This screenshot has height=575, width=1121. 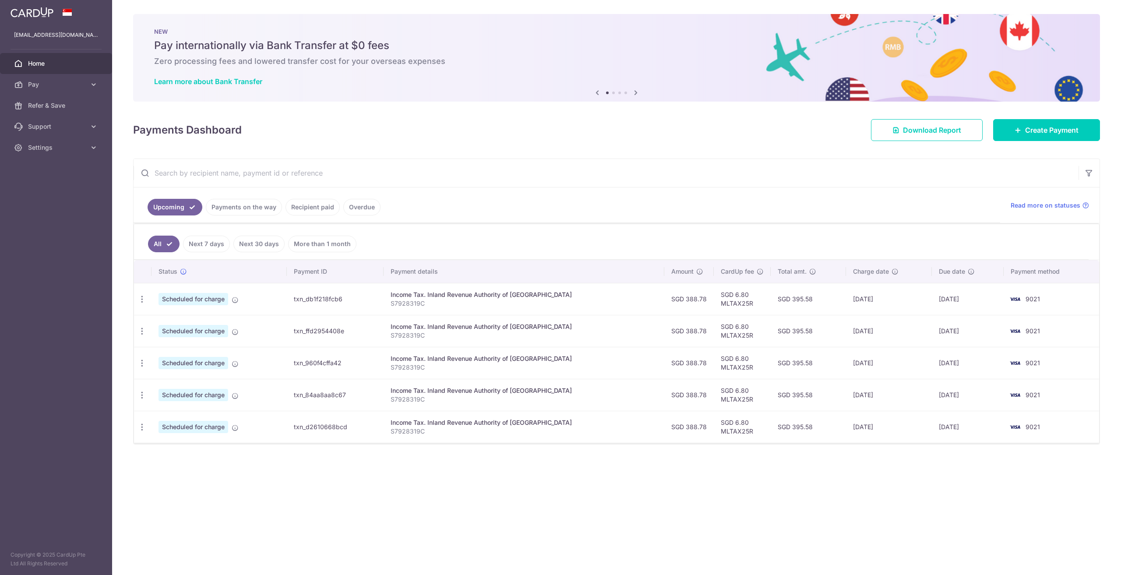 I want to click on a: Create Payment, so click(x=1046, y=130).